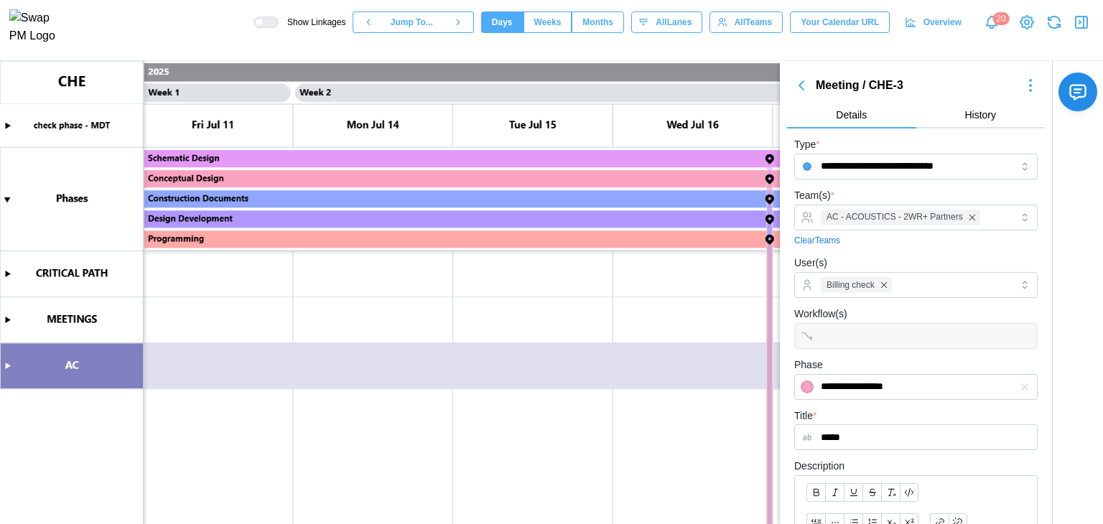 The height and width of the screenshot is (524, 1103). I want to click on img: Swap PM Logo, so click(38, 27).